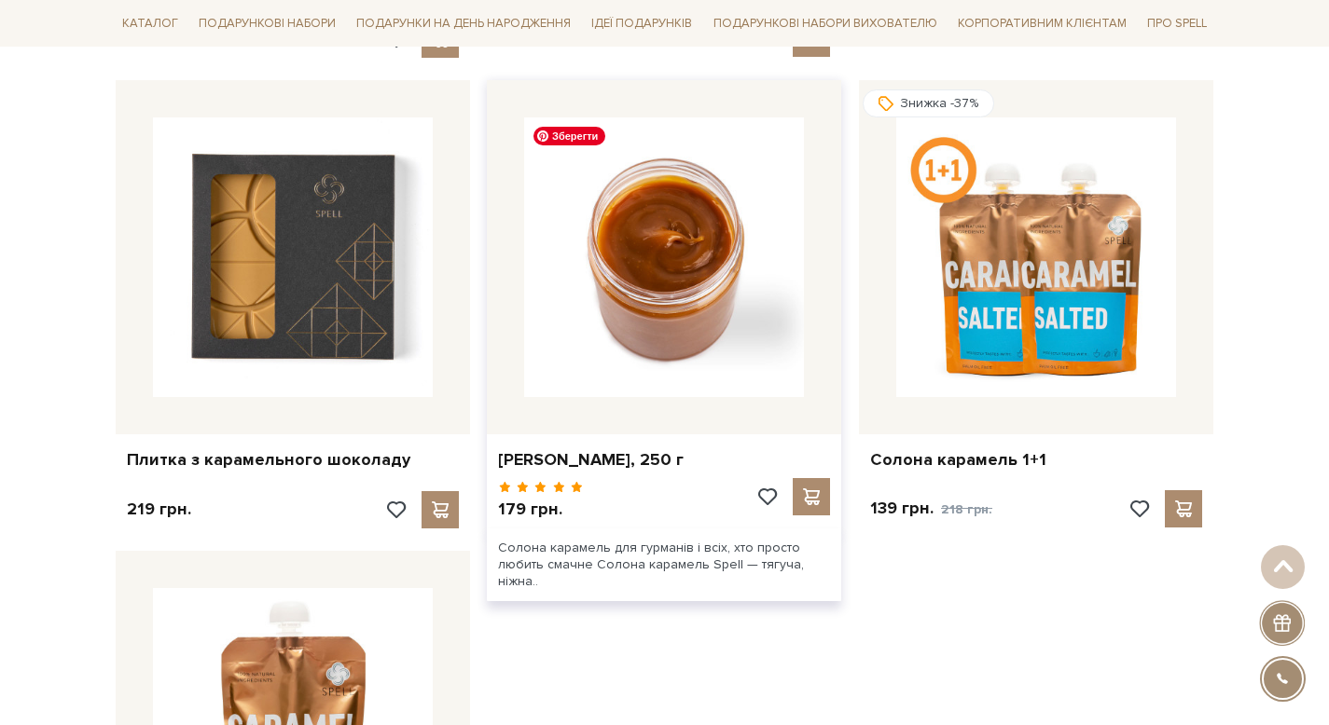 Image resolution: width=1329 pixels, height=725 pixels. What do you see at coordinates (293, 460) in the screenshot?
I see `a: Плитка з карамельного шоколаду` at bounding box center [293, 460].